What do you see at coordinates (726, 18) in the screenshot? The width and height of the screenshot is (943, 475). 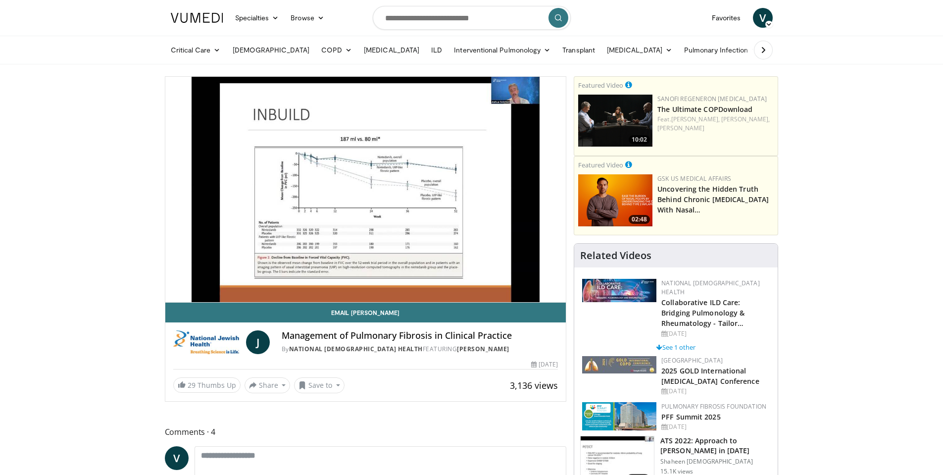 I see `a: Favorites` at bounding box center [726, 18].